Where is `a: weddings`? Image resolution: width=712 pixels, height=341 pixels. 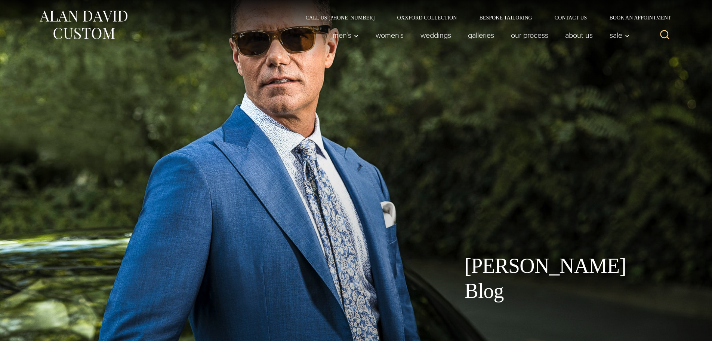
a: weddings is located at coordinates (435, 35).